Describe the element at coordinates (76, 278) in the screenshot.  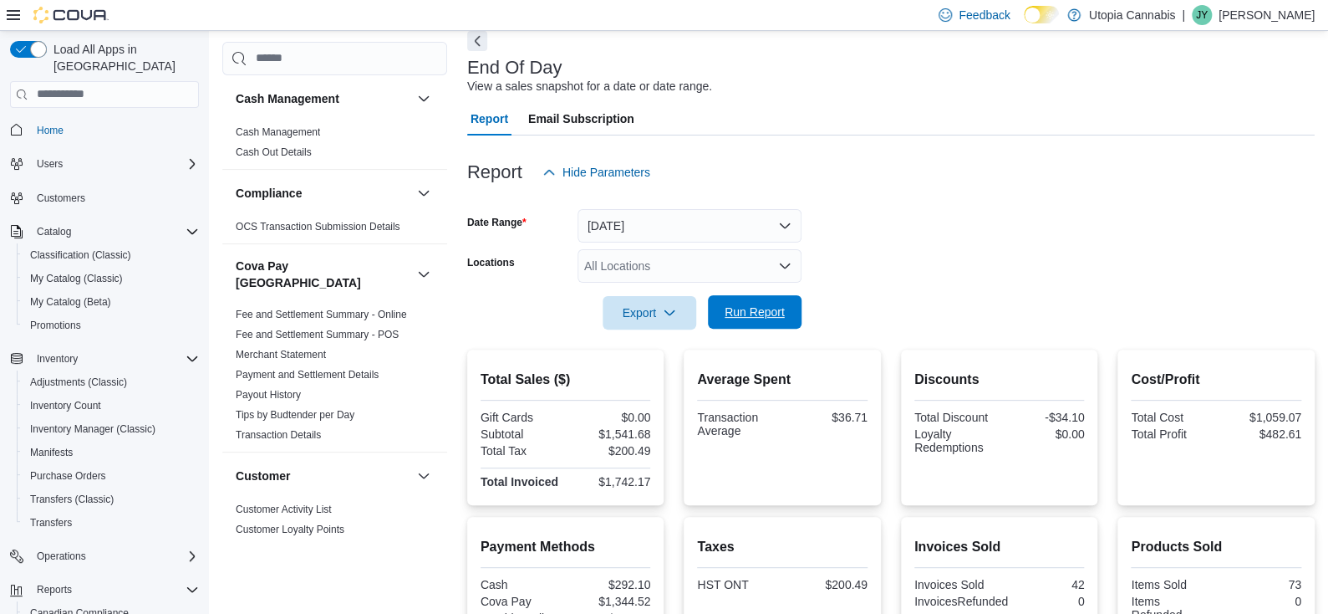
I see `span: My Catalog (Classic)` at that location.